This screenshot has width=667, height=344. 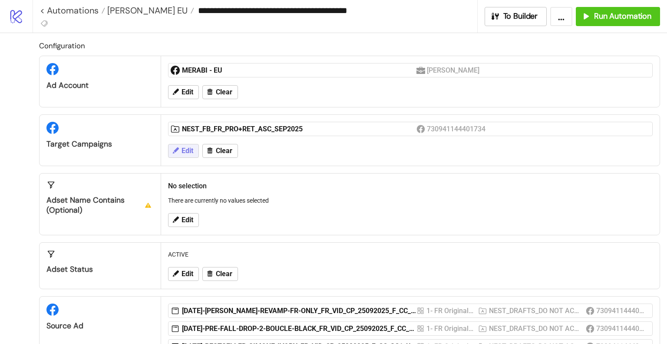 I want to click on div: ACTIVE, so click(x=411, y=254).